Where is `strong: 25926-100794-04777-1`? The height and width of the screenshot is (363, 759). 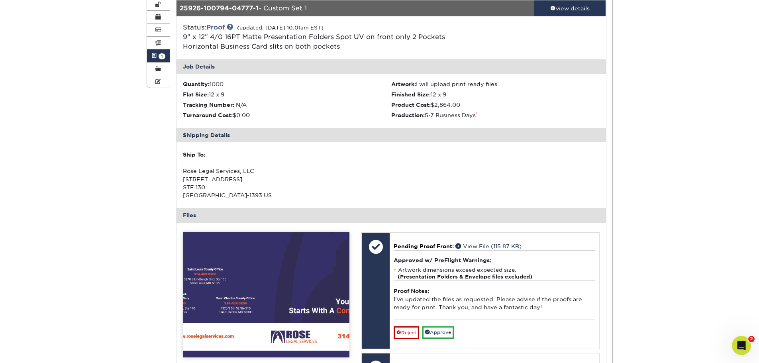 strong: 25926-100794-04777-1 is located at coordinates (219, 8).